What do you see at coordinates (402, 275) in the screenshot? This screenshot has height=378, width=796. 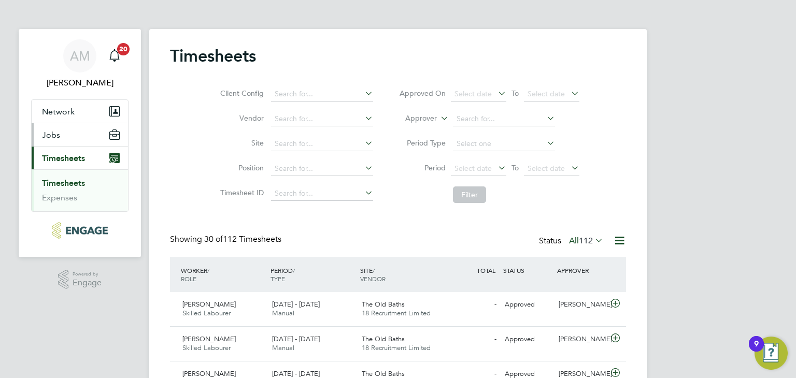 I see `div: SITE` at bounding box center [402, 275].